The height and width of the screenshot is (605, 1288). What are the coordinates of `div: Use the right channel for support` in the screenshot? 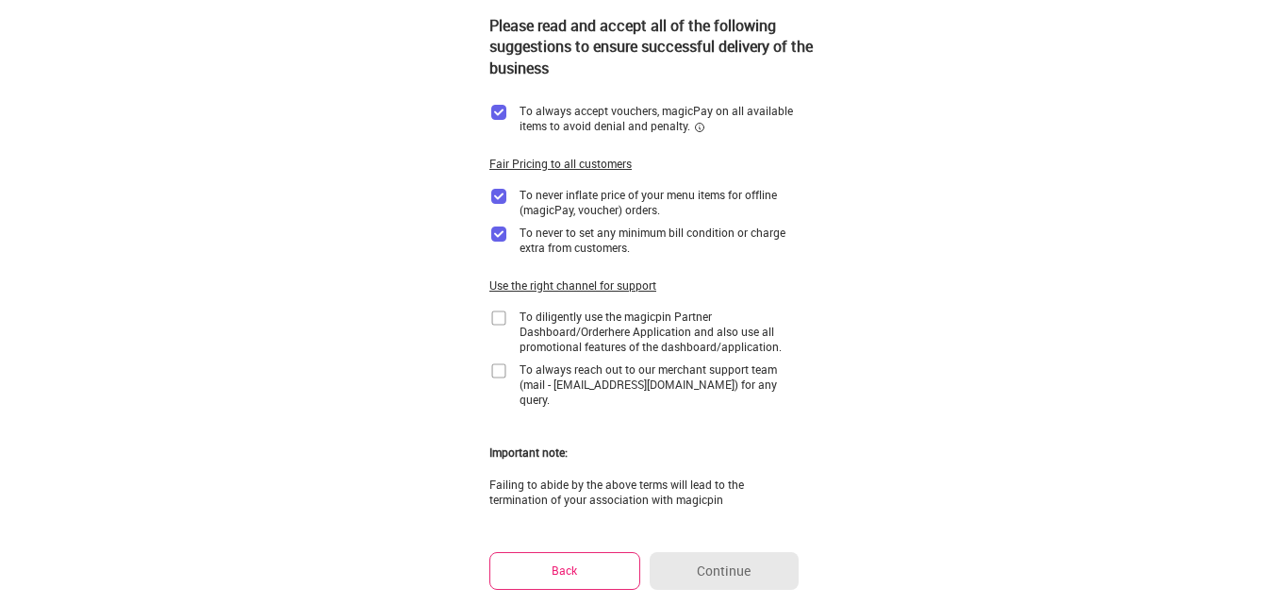 It's located at (573, 285).